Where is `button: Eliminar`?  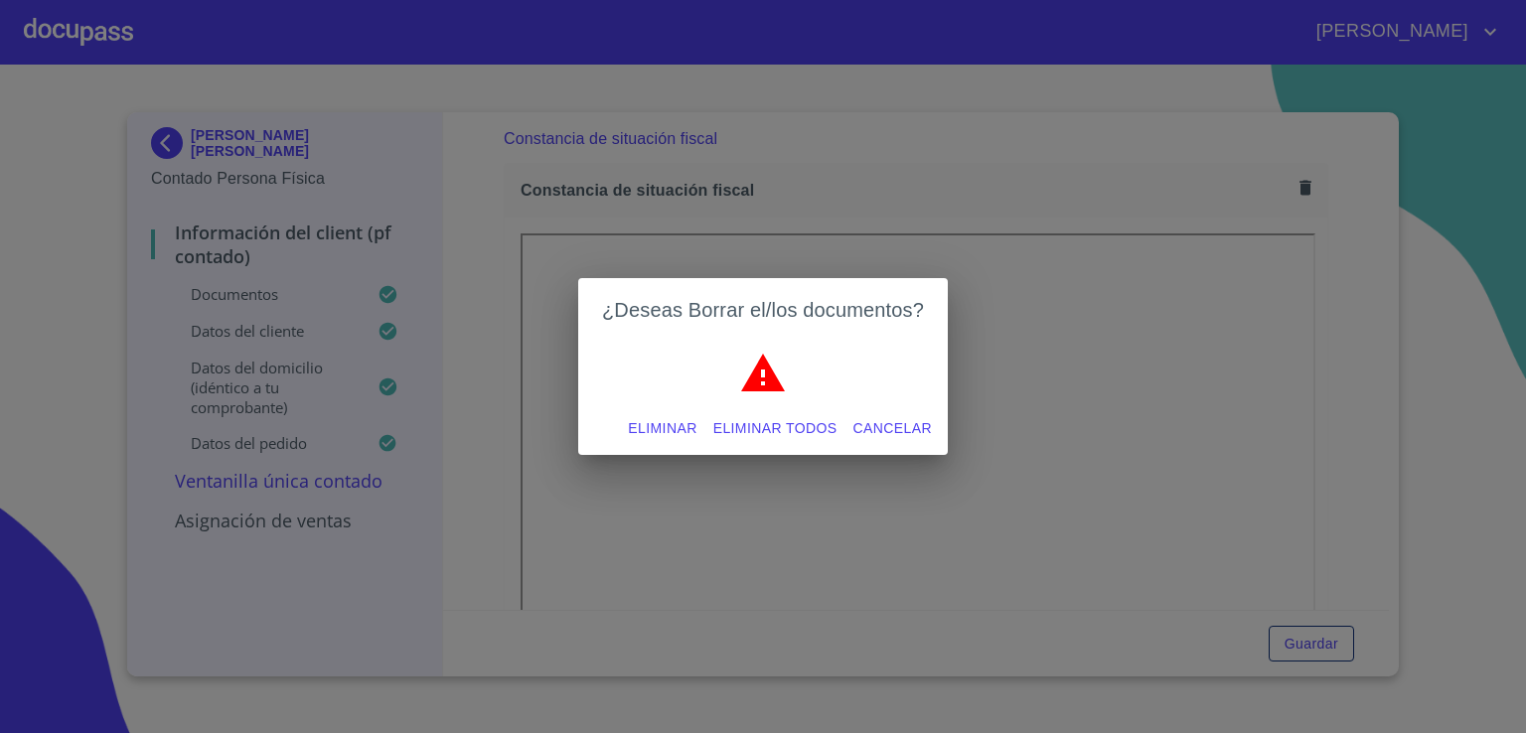
button: Eliminar is located at coordinates (662, 428).